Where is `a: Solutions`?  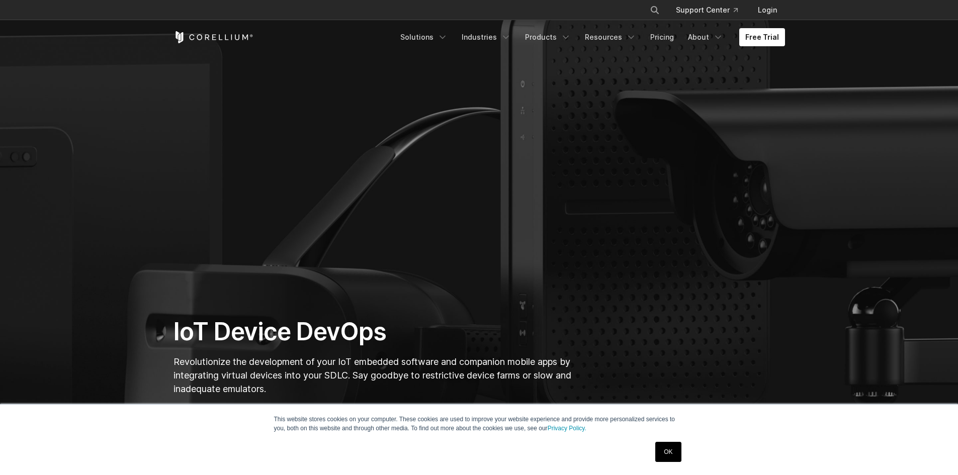 a: Solutions is located at coordinates (424, 37).